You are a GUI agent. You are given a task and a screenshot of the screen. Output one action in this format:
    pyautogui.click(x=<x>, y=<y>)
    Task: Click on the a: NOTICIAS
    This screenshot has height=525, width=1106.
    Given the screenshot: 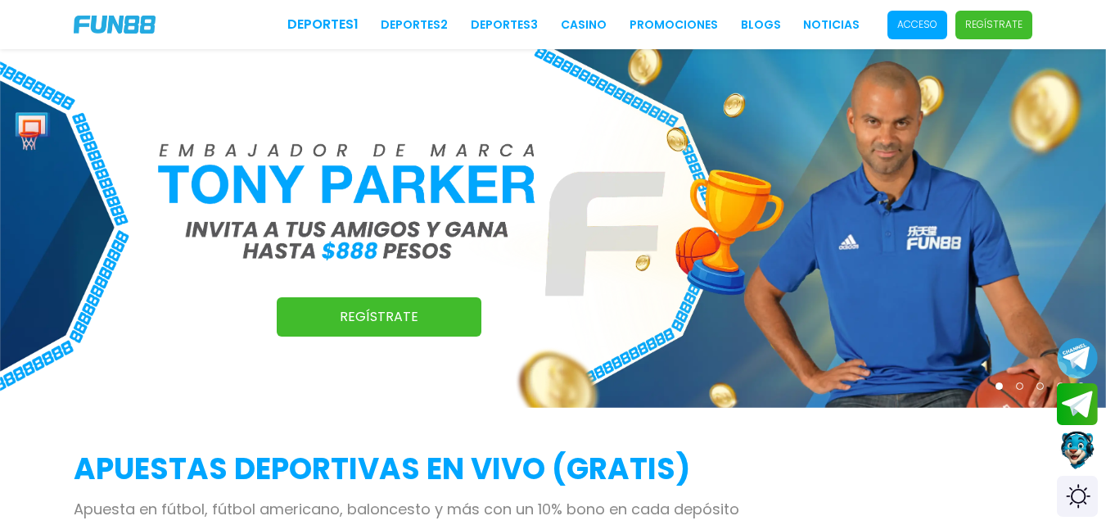 What is the action you would take?
    pyautogui.click(x=831, y=25)
    